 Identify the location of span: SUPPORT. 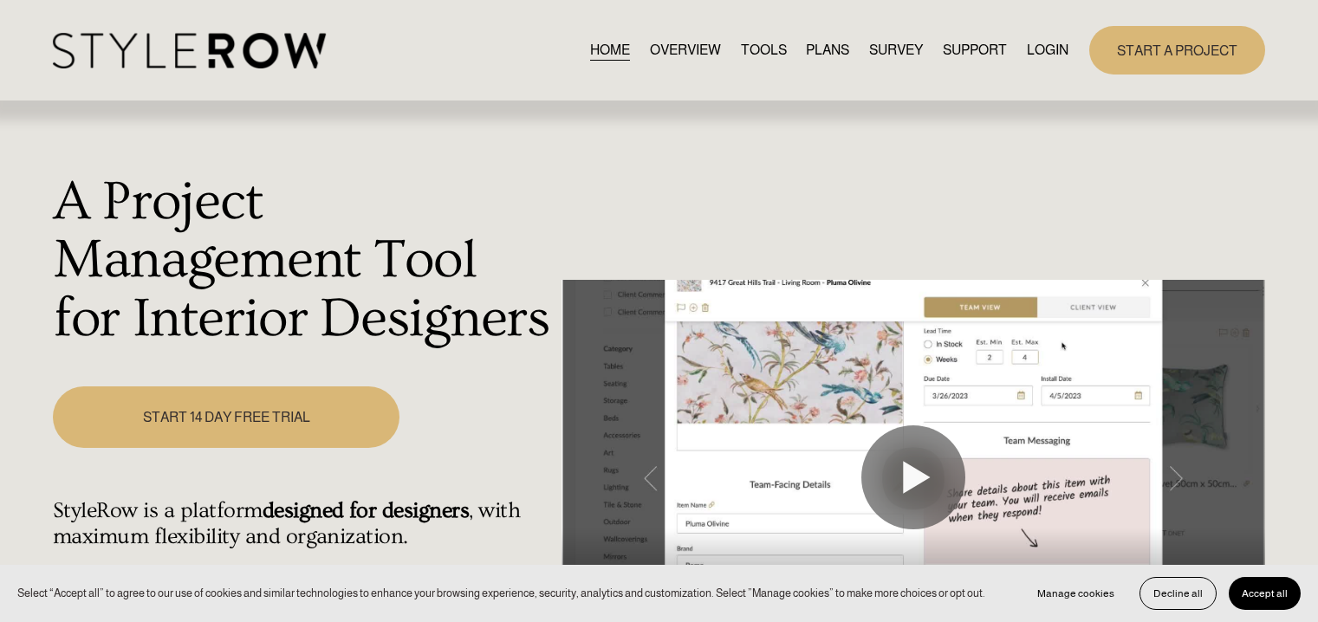
(975, 50).